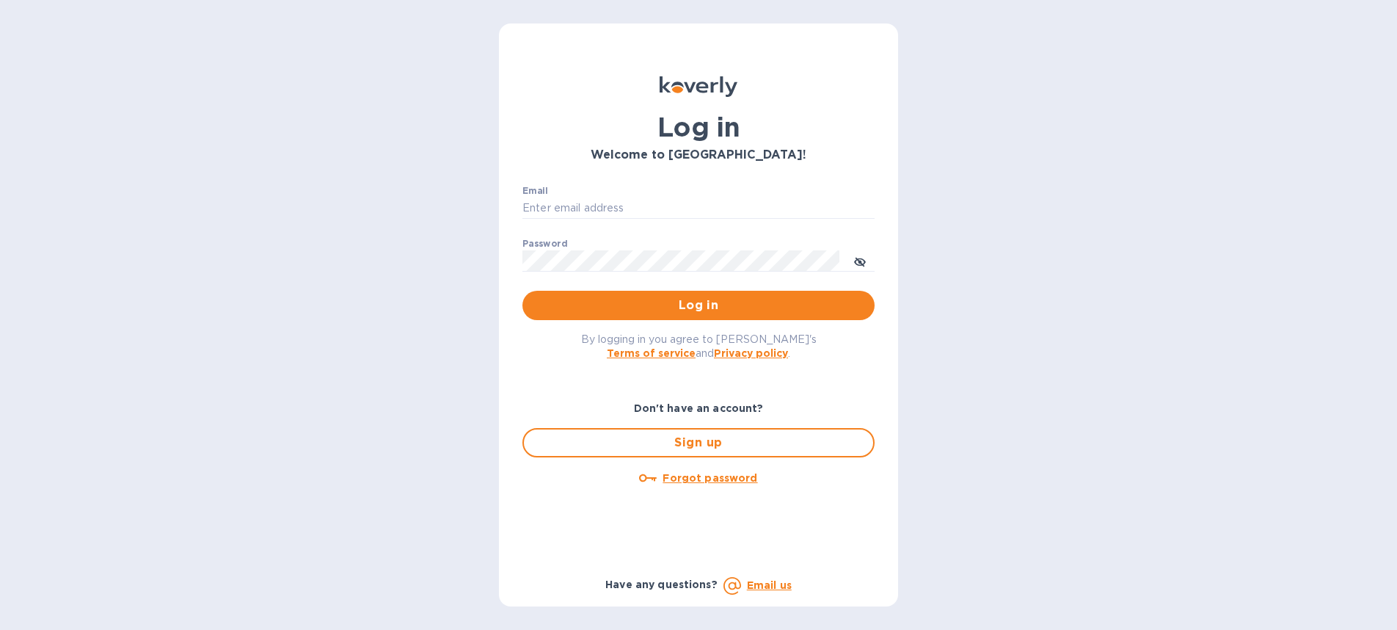  Describe the element at coordinates (699, 408) in the screenshot. I see `b: Don't have an account?` at that location.